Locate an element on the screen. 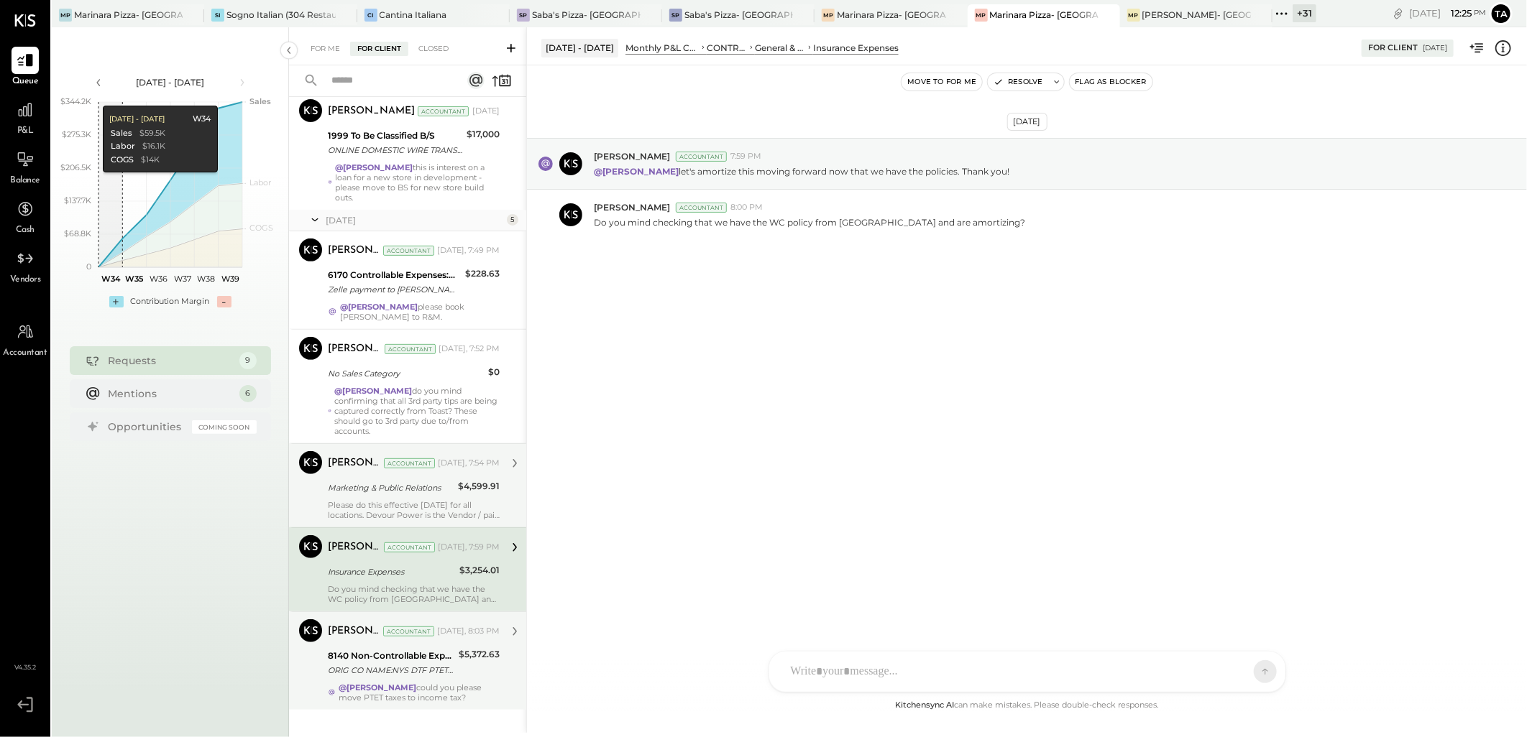 The height and width of the screenshot is (737, 1527). div: do you mind confirming that all 3rd party tips are being captured correctly from Toast? These sho... is located at coordinates (417, 411).